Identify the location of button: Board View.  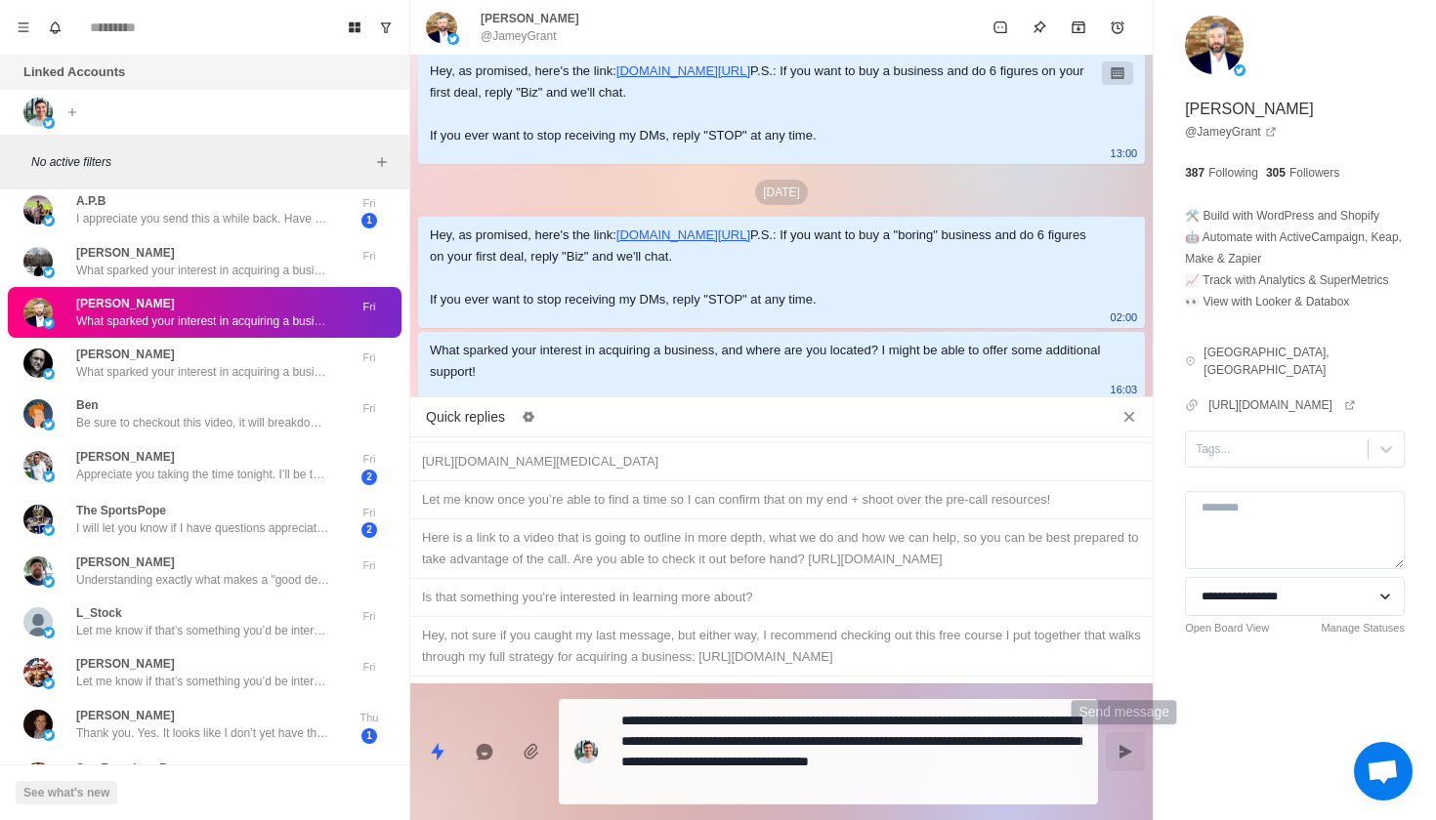
(355, 27).